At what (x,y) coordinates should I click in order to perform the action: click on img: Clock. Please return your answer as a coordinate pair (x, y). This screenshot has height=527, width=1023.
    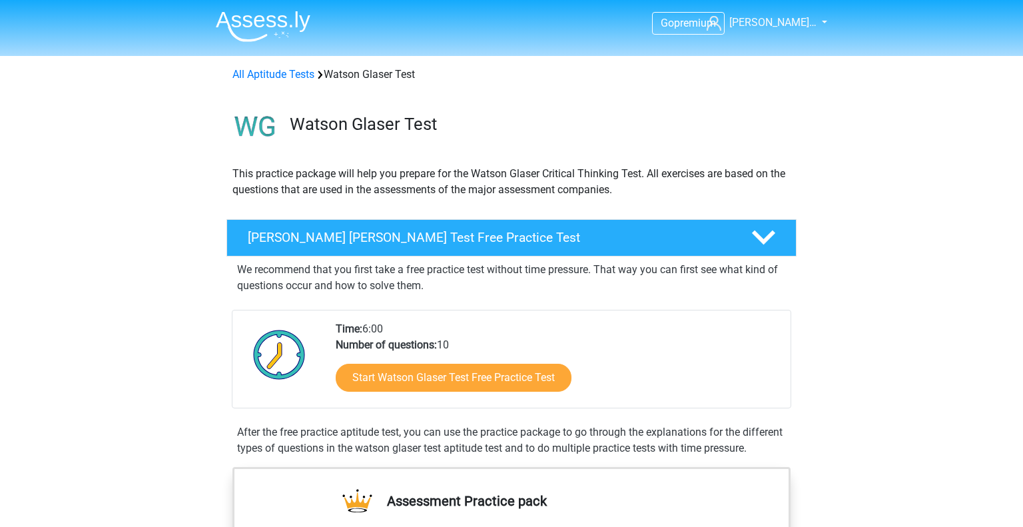
    Looking at the image, I should click on (279, 354).